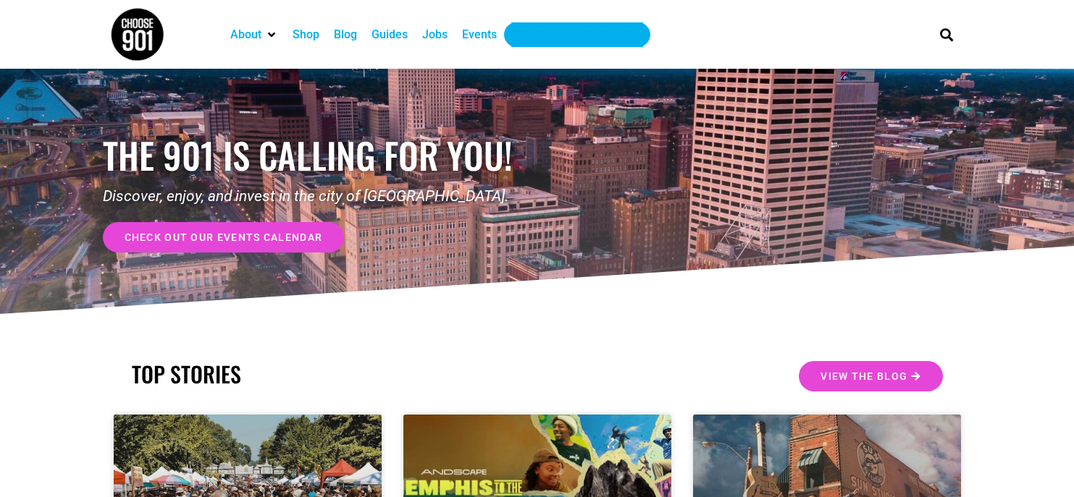 Image resolution: width=1074 pixels, height=497 pixels. Describe the element at coordinates (224, 237) in the screenshot. I see `span: check out our events calendar` at that location.